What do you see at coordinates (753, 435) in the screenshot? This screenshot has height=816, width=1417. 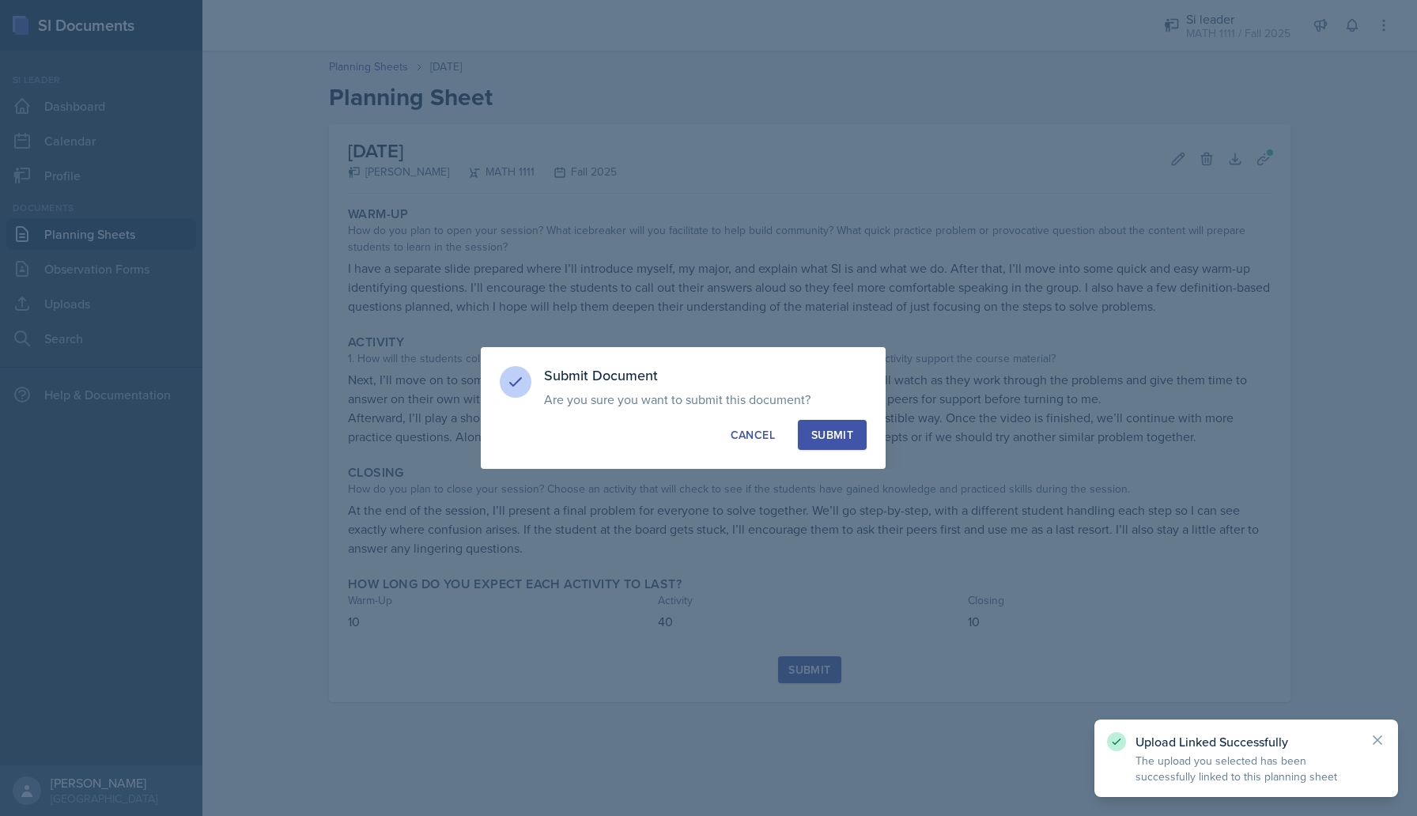 I see `button: Cancel` at bounding box center [753, 435].